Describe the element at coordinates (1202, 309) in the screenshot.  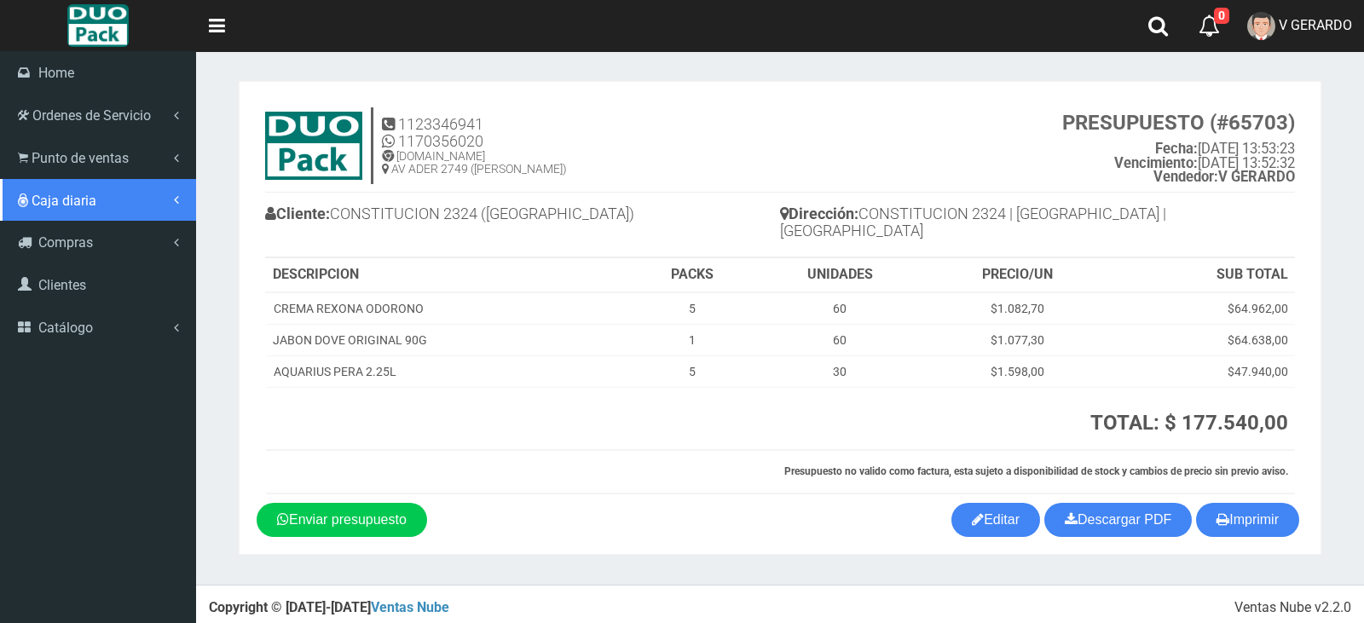
I see `td: $64.962,00` at that location.